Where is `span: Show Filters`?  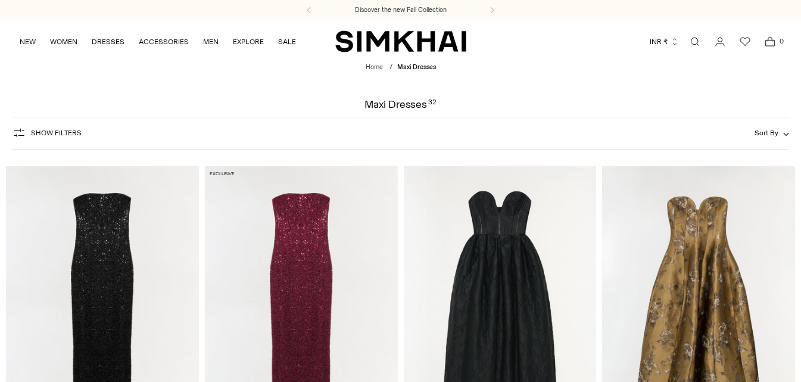 span: Show Filters is located at coordinates (56, 133).